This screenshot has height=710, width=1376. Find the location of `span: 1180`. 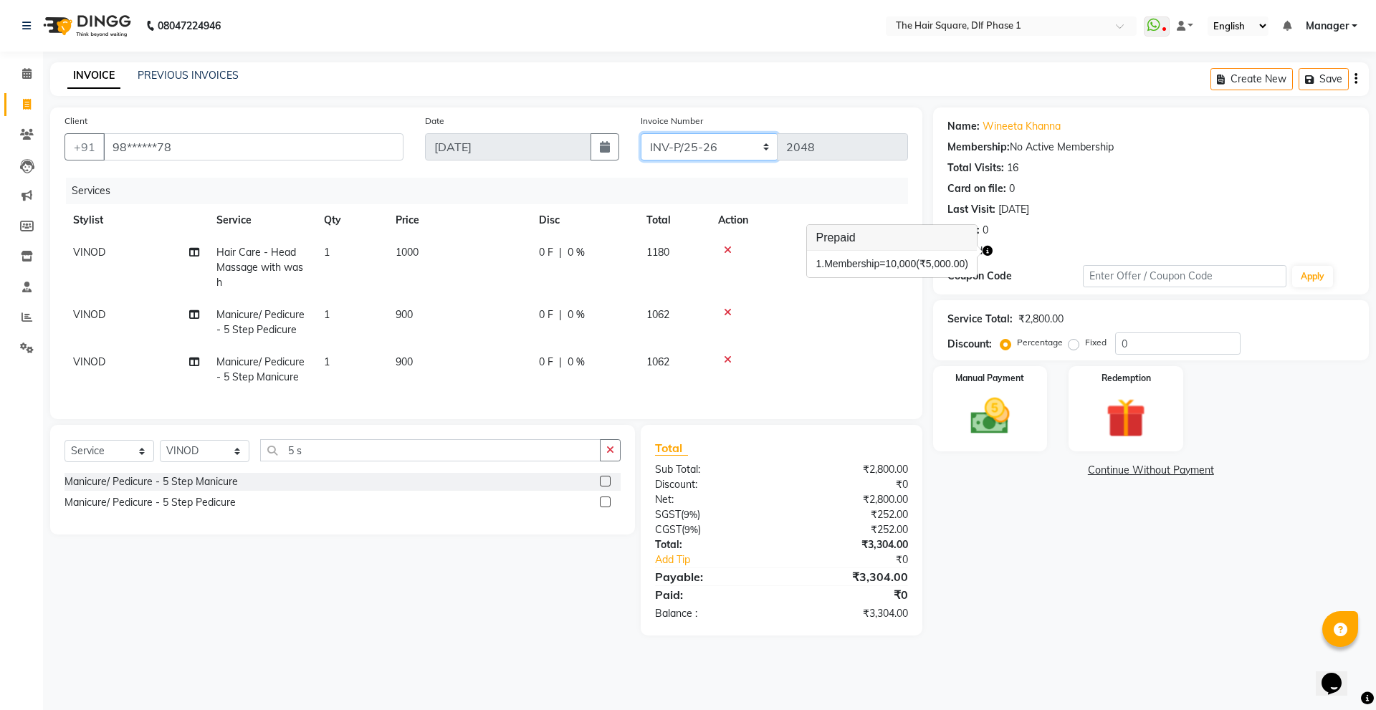

span: 1180 is located at coordinates (658, 252).